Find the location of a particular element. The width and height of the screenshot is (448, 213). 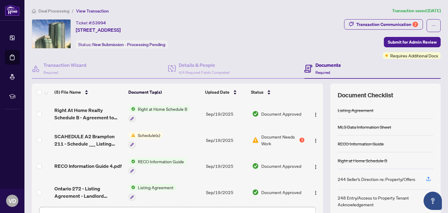

span: (5) File Name is located at coordinates (68, 92).